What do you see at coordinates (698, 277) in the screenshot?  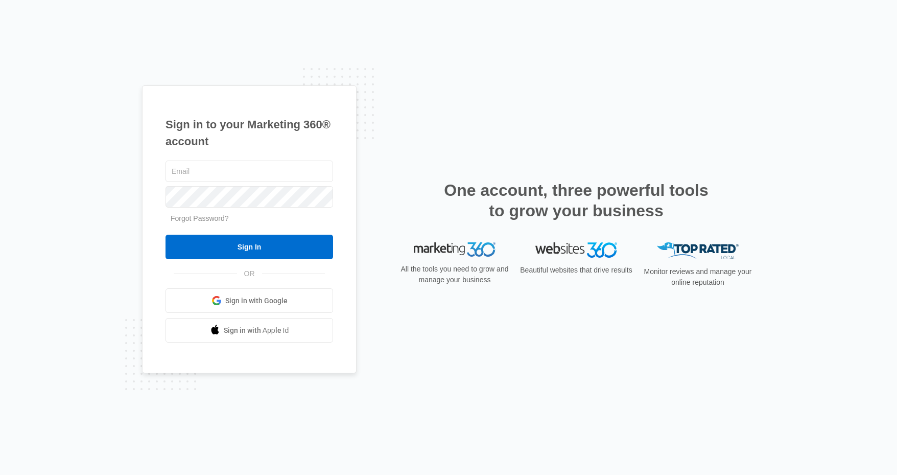 I see `p: Monitor reviews and manage your online reputation` at bounding box center [698, 277].